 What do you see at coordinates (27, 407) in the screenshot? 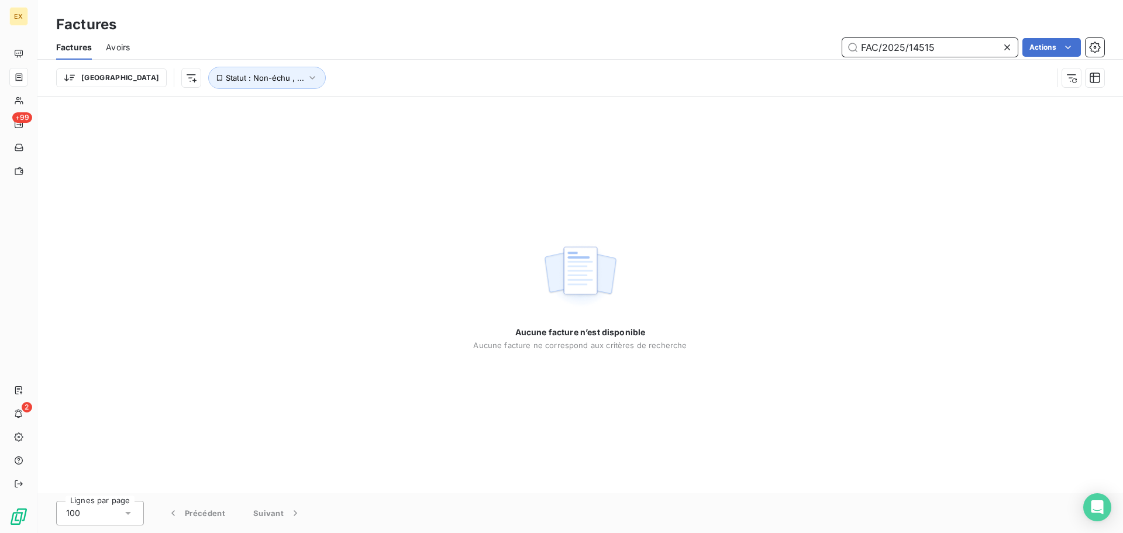
I see `span: 2` at bounding box center [27, 407].